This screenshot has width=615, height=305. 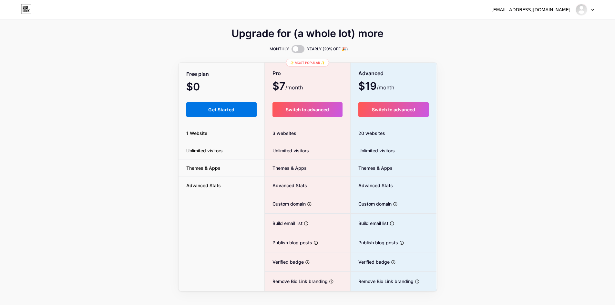 I want to click on span: 1 Website, so click(x=197, y=133).